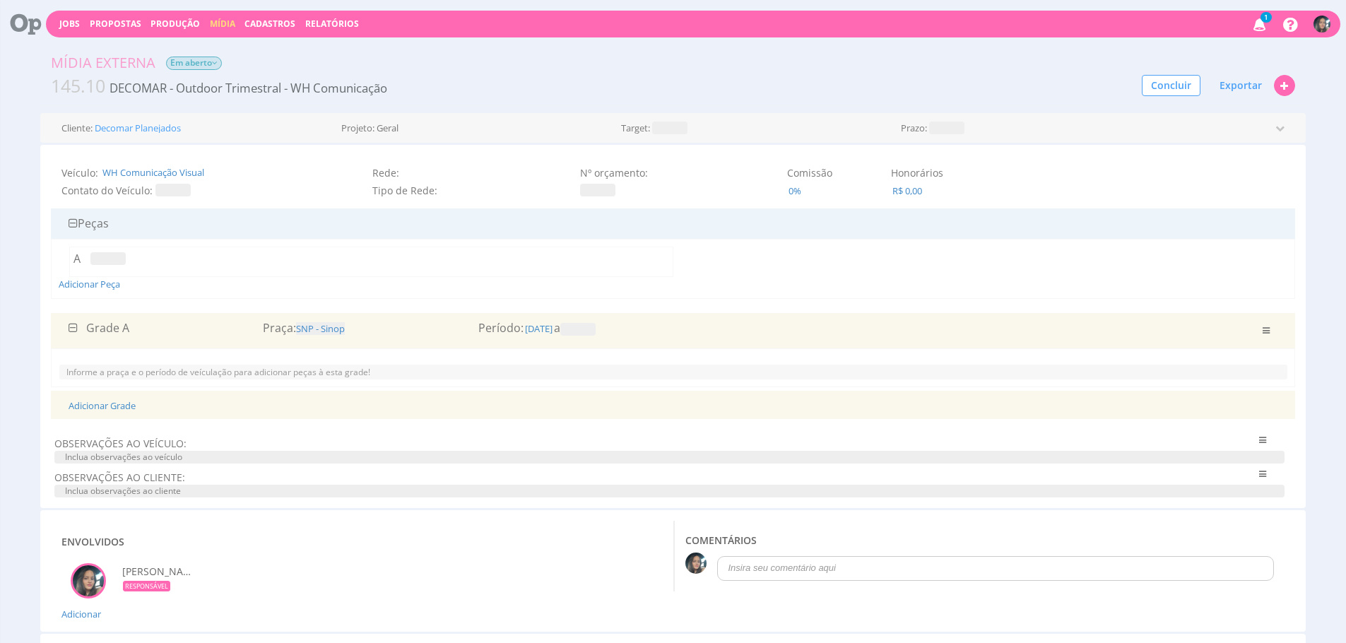 The height and width of the screenshot is (643, 1346). Describe the element at coordinates (223, 23) in the screenshot. I see `a: Mídia` at that location.